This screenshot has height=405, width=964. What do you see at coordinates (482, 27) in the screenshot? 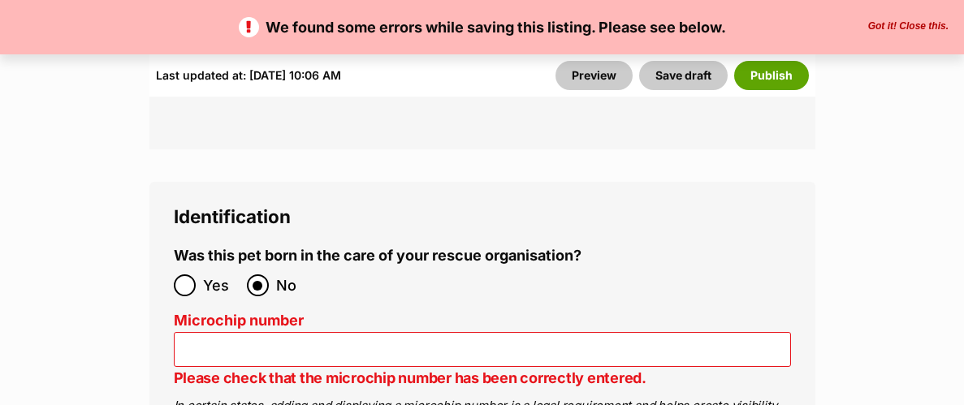
I see `p: We found some errors while saving this listing. Please see below.` at bounding box center [482, 27].